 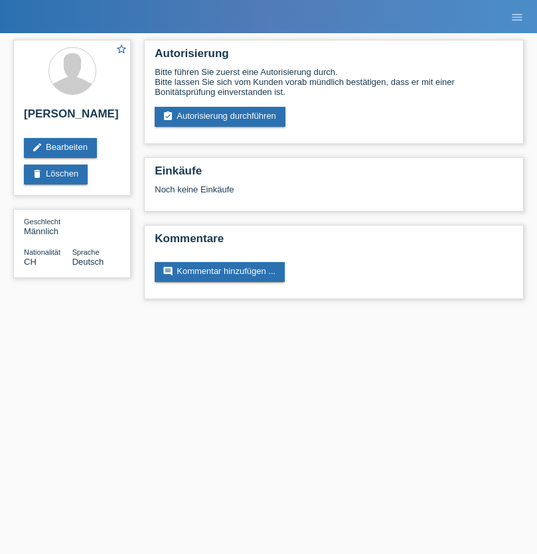 What do you see at coordinates (220, 117) in the screenshot?
I see `a: assignment_turned_inAutorisierung durchführen` at bounding box center [220, 117].